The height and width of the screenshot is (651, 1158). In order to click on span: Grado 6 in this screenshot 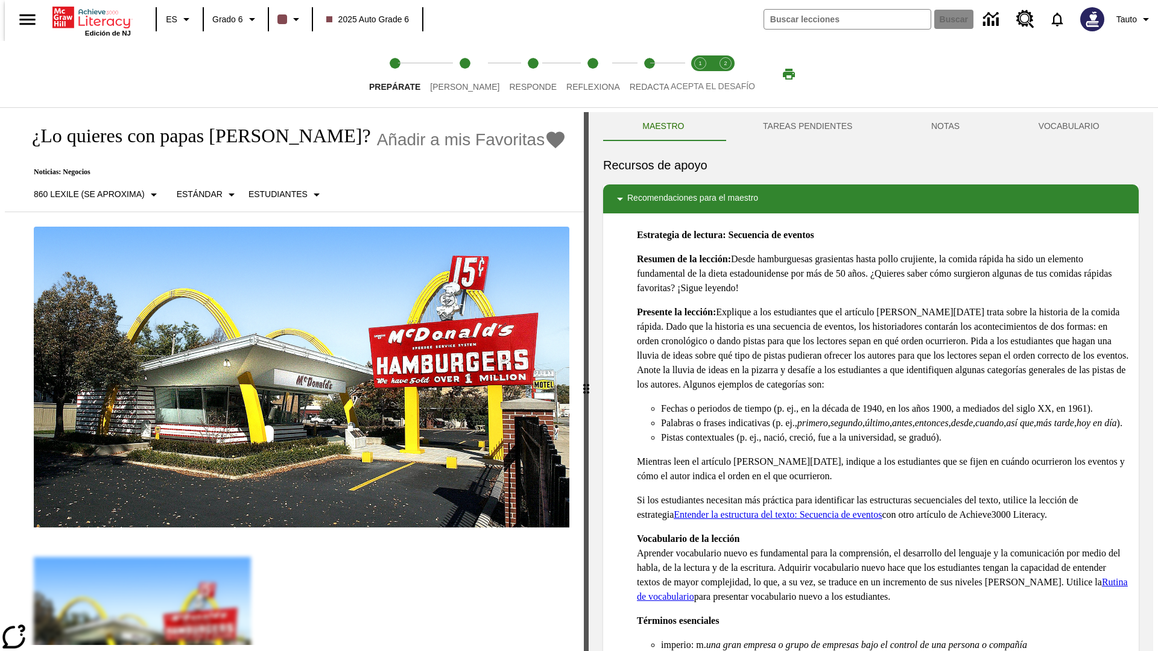, I will do `click(227, 19)`.